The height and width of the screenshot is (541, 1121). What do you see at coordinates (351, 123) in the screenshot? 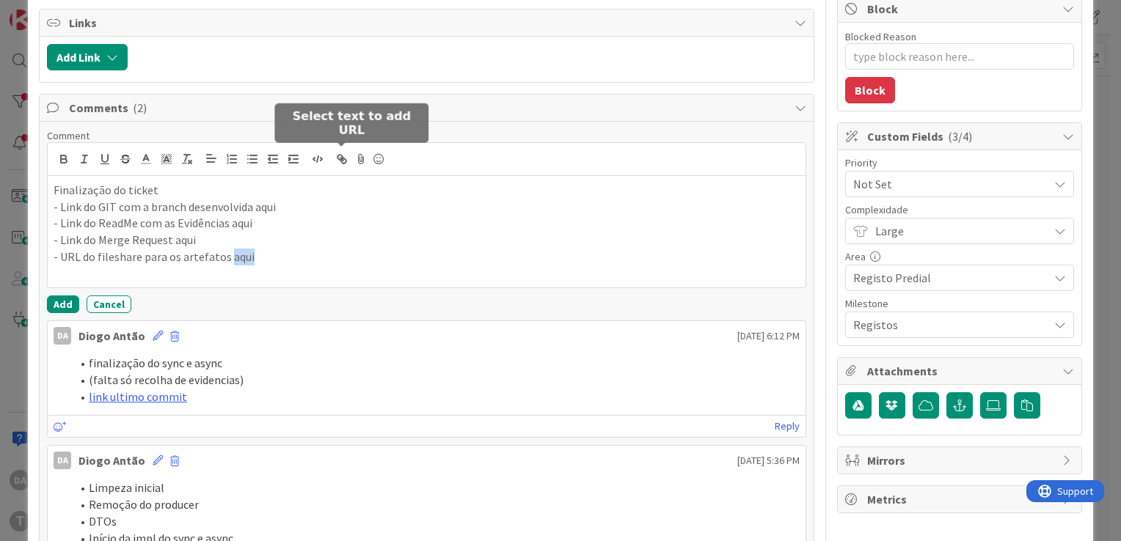
I see `h5: Select text to add URL` at bounding box center [351, 123].